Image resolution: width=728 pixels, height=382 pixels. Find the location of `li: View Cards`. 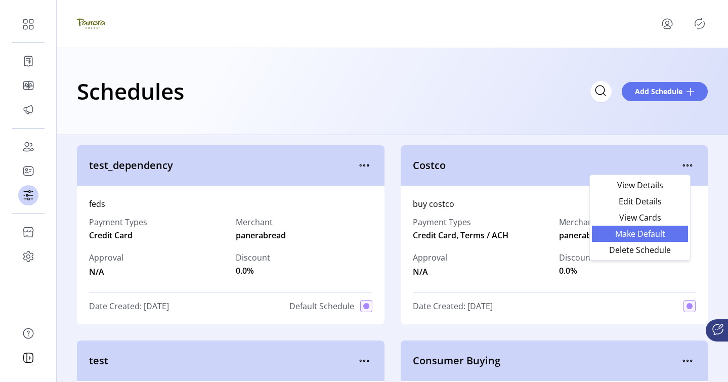

li: View Cards is located at coordinates (640, 218).